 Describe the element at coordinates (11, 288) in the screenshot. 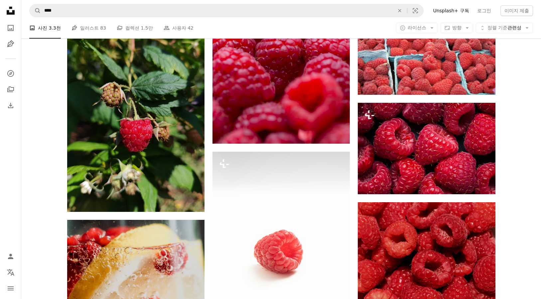

I see `button: 메뉴` at that location.